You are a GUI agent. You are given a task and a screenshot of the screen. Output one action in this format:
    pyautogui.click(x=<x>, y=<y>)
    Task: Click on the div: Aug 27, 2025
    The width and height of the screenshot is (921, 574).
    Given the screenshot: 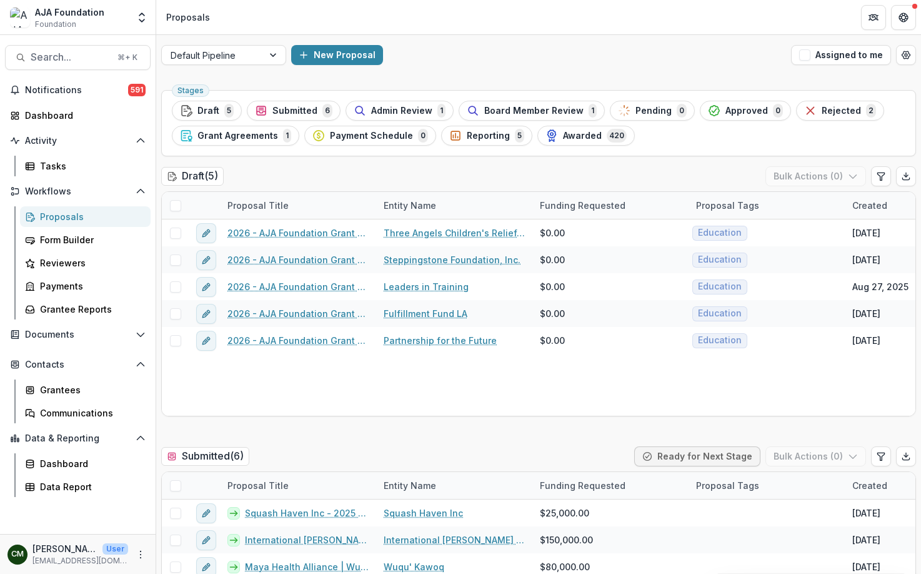 What is the action you would take?
    pyautogui.click(x=881, y=286)
    